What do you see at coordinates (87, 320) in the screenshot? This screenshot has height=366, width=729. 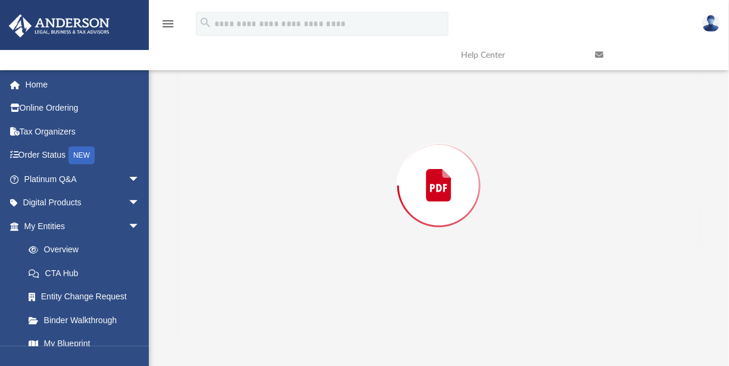 I see `a: Binder Walkthrough` at bounding box center [87, 320].